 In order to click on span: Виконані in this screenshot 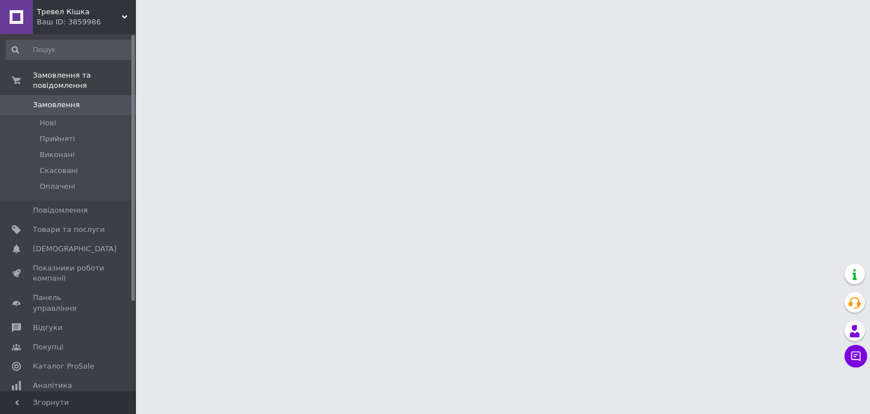, I will do `click(57, 155)`.